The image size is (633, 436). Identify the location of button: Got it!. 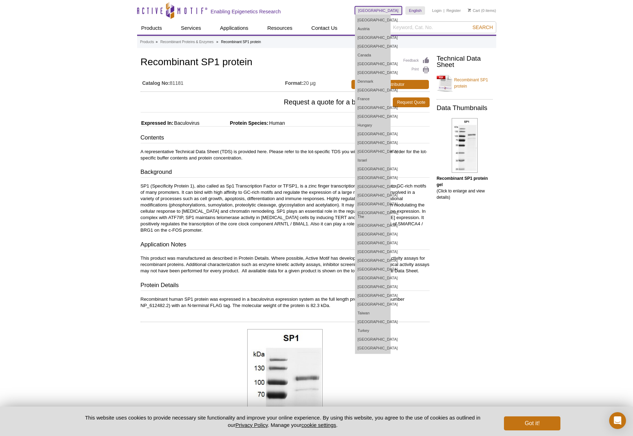
(532, 424).